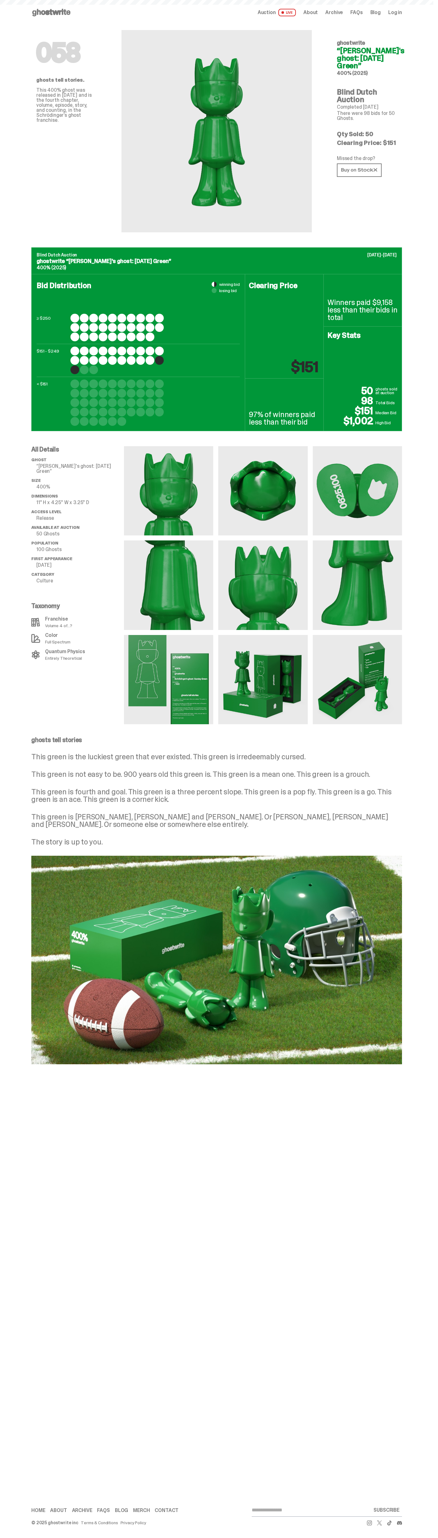 The height and width of the screenshot is (1538, 438). Describe the element at coordinates (217, 255) in the screenshot. I see `p: Blind Dutch Auction` at that location.